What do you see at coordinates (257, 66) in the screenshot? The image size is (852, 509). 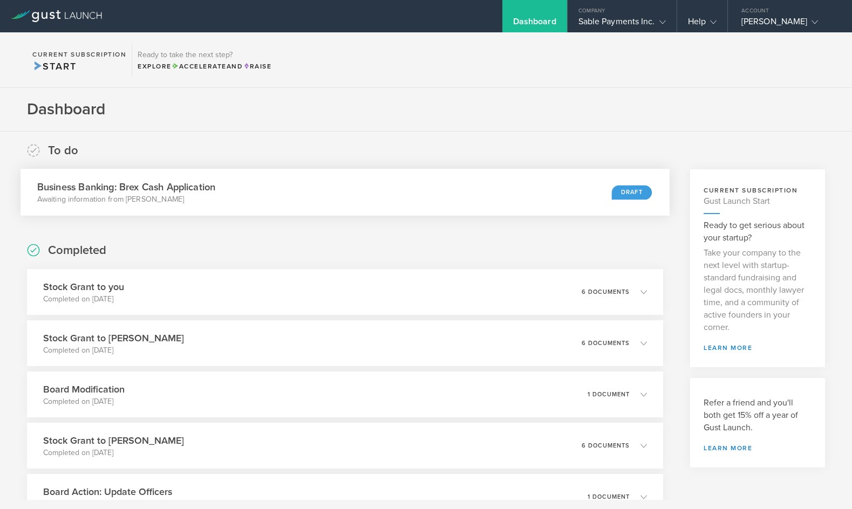 I see `span: Raise` at bounding box center [257, 66].